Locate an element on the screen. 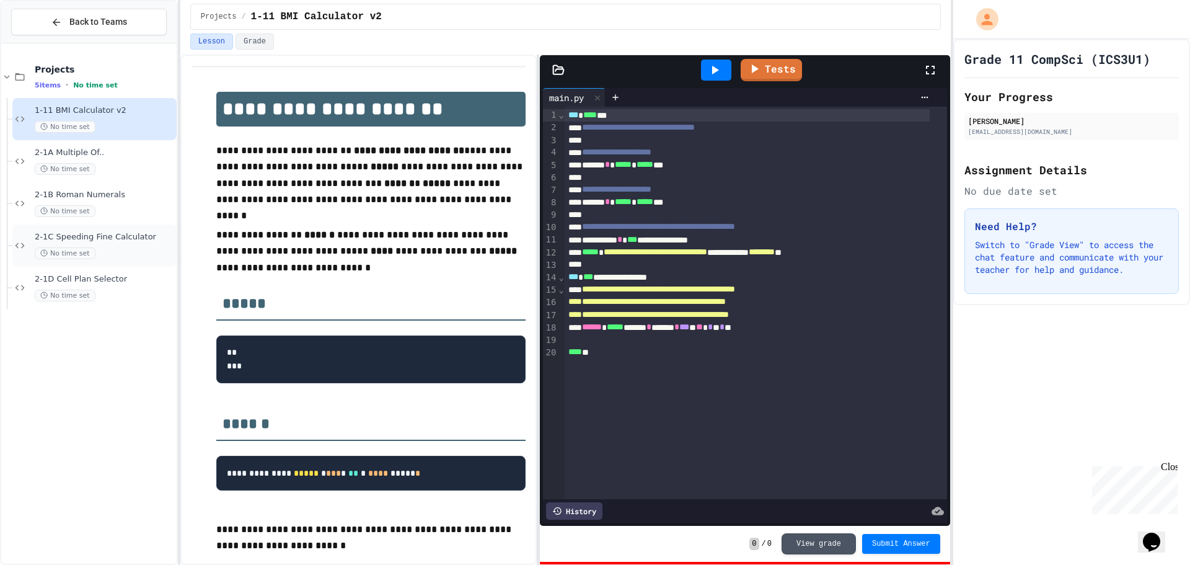 The height and width of the screenshot is (565, 1190). div: No due date set is located at coordinates (1072, 191).